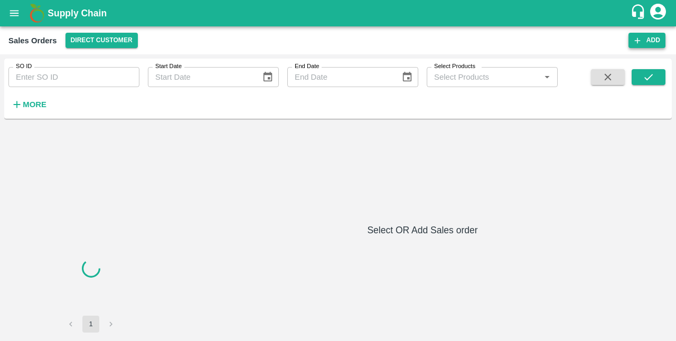  I want to click on h6: Select OR Add Sales order, so click(423, 230).